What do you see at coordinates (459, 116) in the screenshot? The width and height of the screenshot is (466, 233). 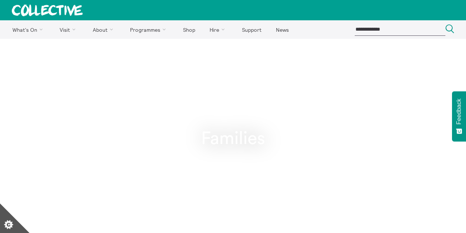 I see `button: Feedback - Show survey` at bounding box center [459, 116].